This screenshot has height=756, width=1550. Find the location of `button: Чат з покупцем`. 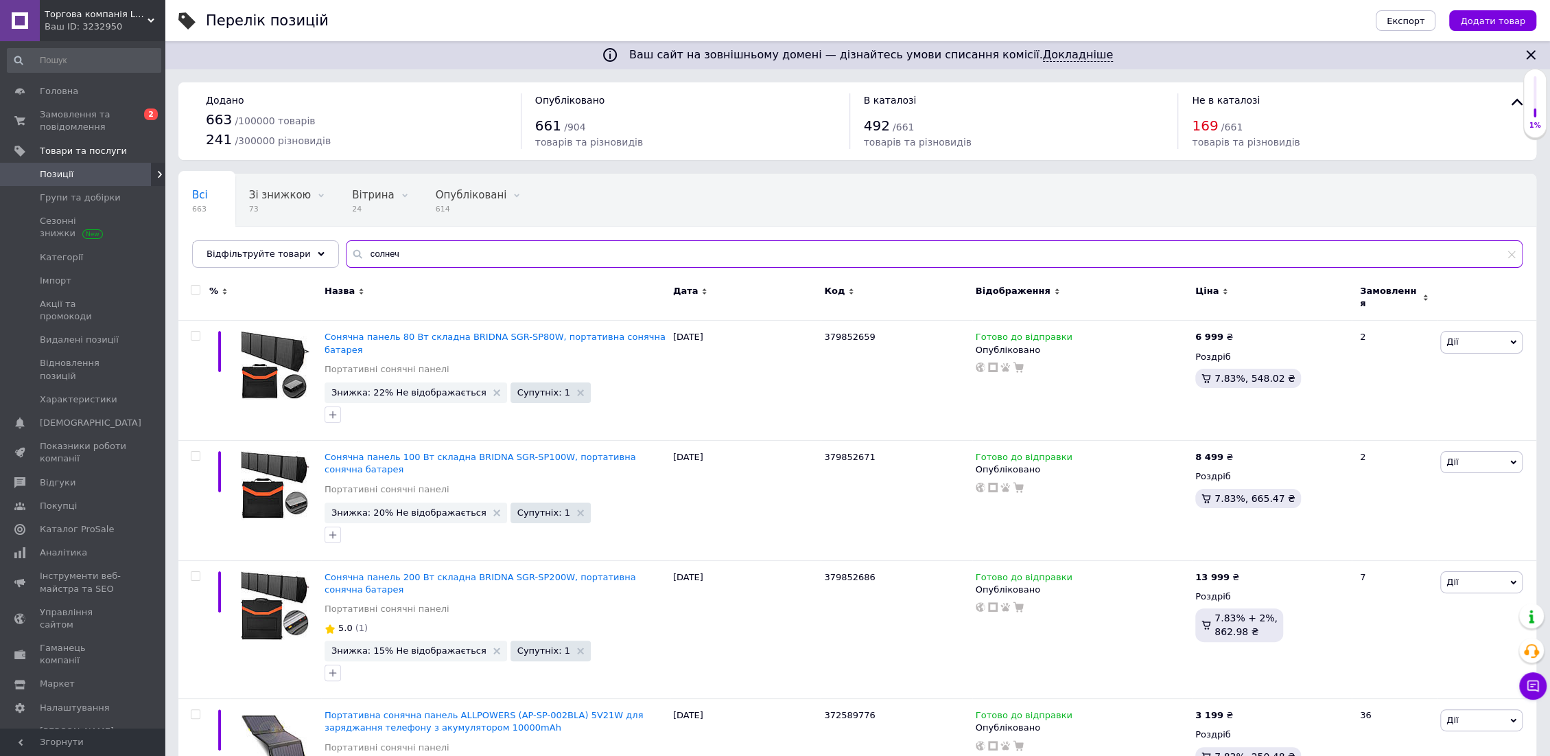

button: Чат з покупцем is located at coordinates (1533, 686).